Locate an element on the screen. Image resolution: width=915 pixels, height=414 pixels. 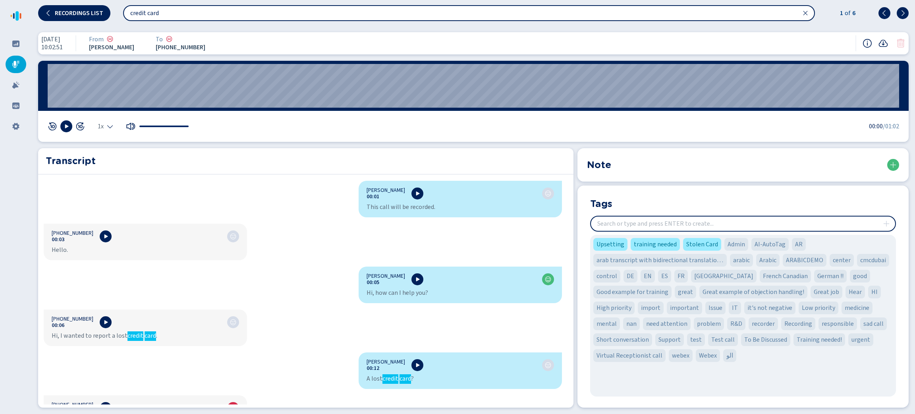
span: Recordings list is located at coordinates (79, 13).